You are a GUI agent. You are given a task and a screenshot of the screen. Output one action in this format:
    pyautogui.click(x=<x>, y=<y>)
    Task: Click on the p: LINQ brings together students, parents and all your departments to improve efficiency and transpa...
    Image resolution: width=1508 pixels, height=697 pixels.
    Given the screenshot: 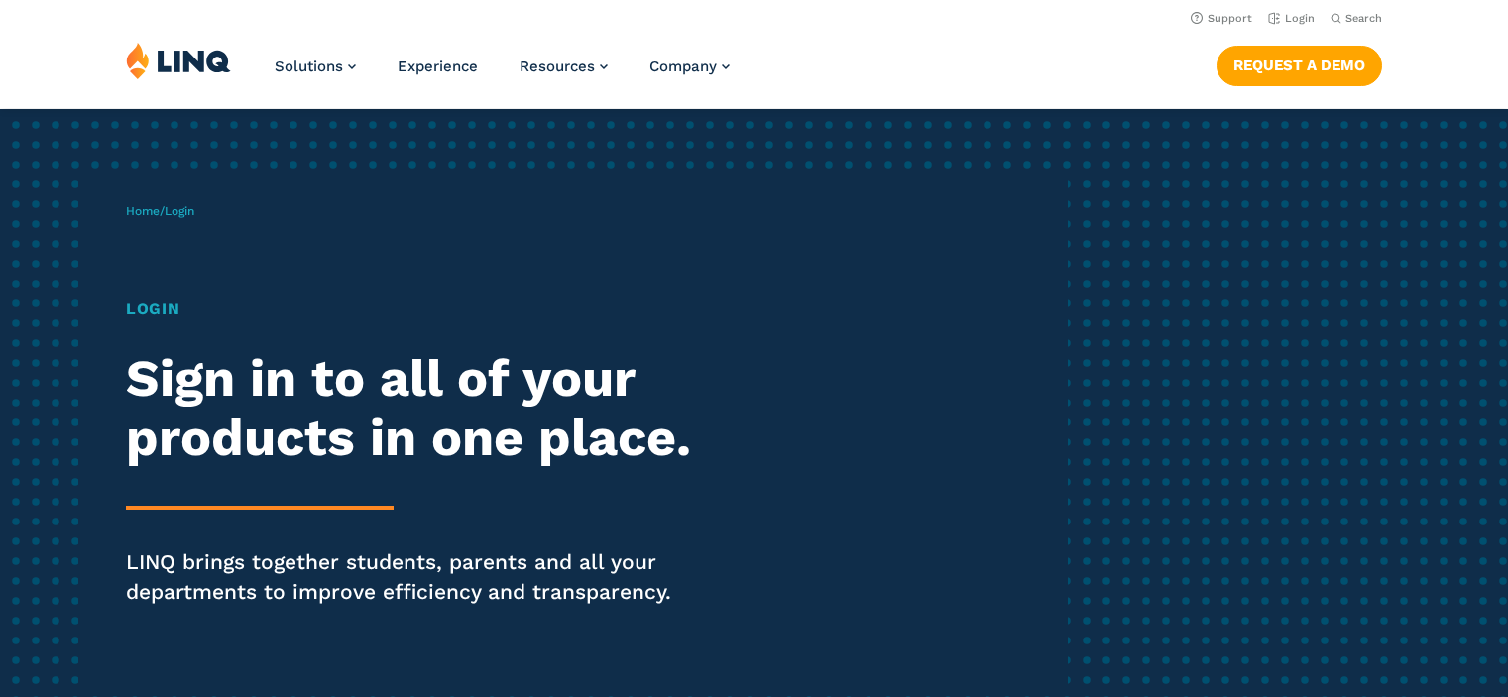 What is the action you would take?
    pyautogui.click(x=416, y=577)
    